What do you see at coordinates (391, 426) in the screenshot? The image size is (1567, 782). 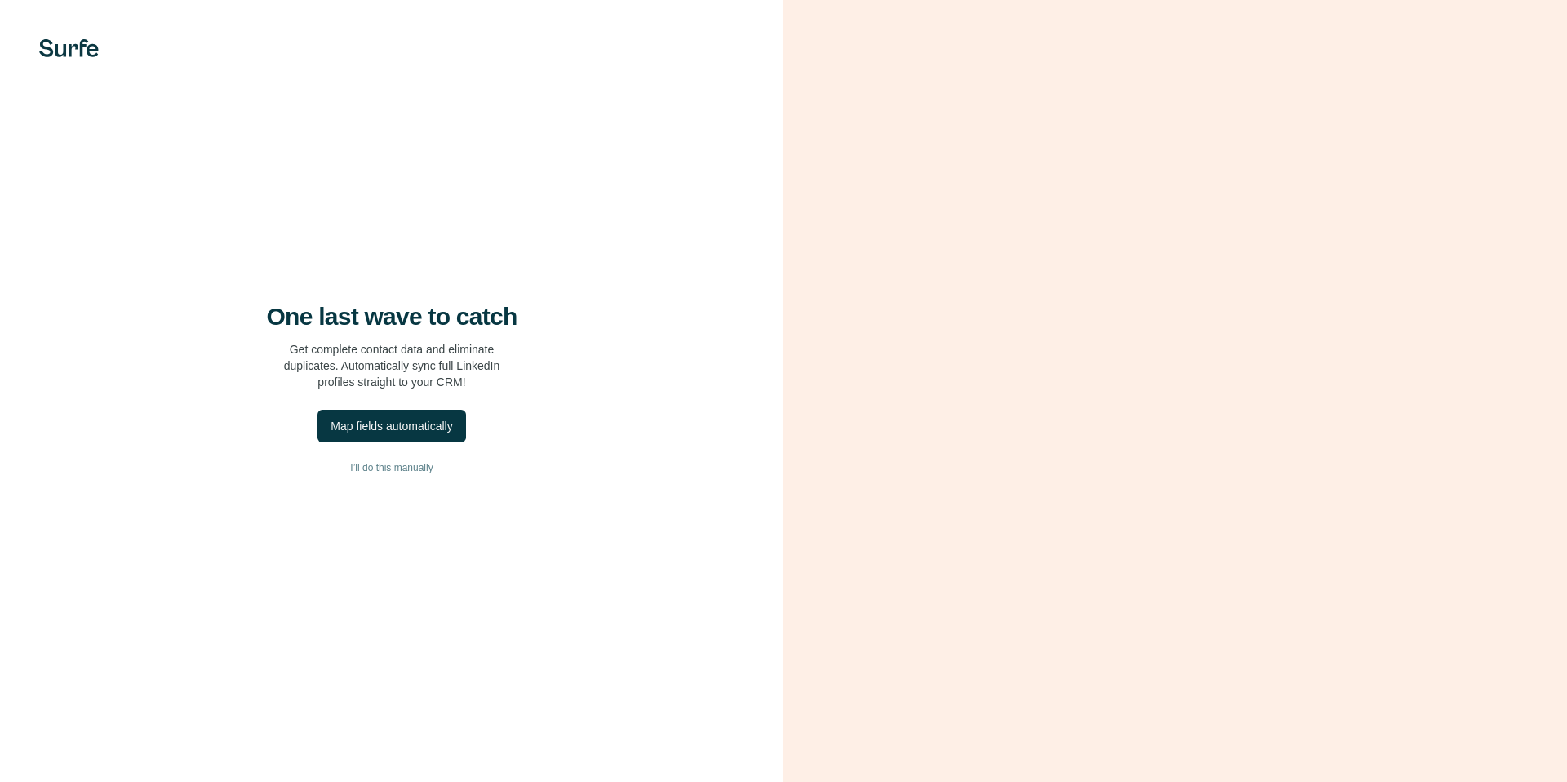 I see `button: Map fields automatically` at bounding box center [391, 426].